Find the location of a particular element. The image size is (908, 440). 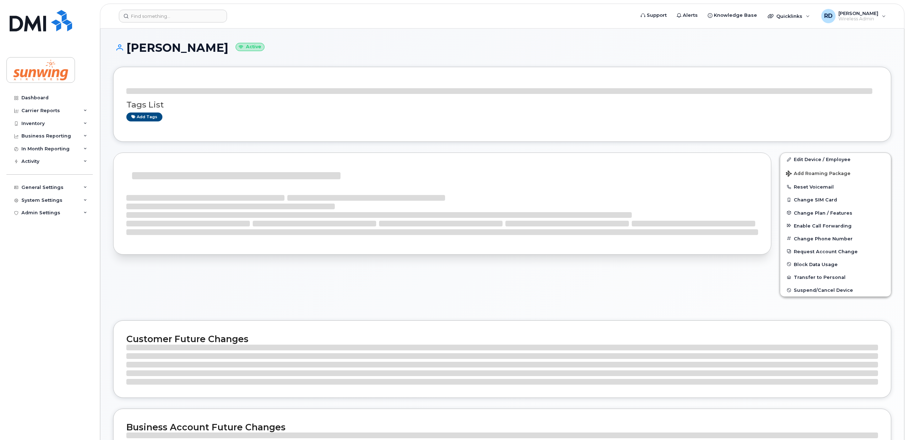

h3: Tags List is located at coordinates (502, 105).